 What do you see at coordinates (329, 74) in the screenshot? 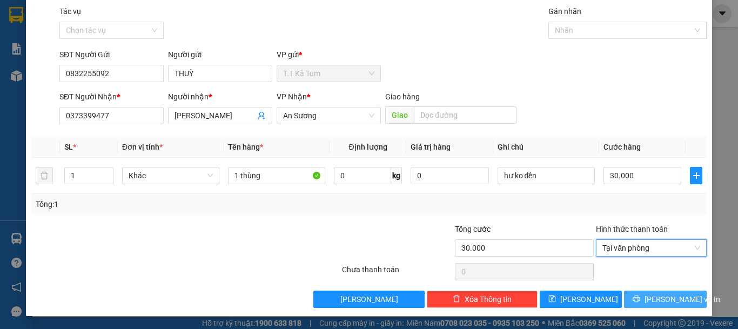
I see `span: T.T Kà Tum` at bounding box center [329, 74].